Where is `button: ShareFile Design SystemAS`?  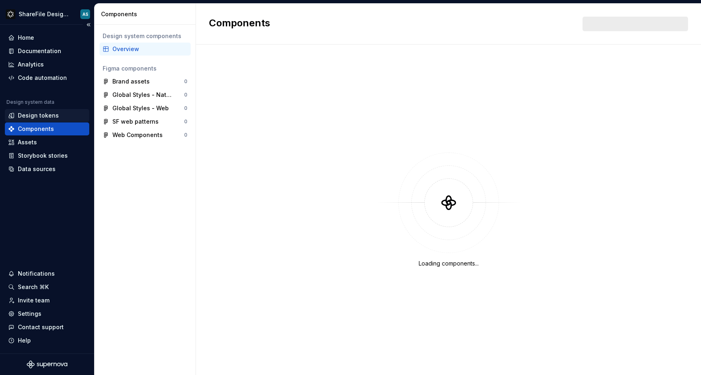
button: ShareFile Design SystemAS is located at coordinates (47, 14).